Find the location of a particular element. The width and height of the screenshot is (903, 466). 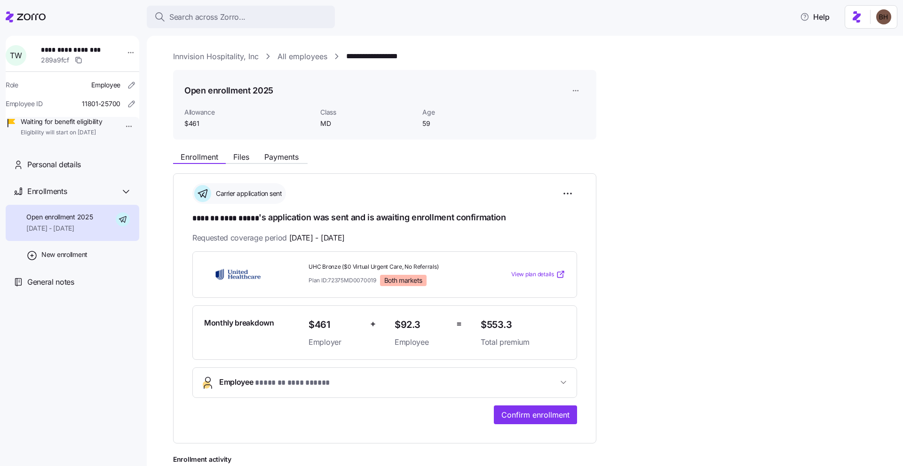

span: General notes is located at coordinates (51, 282).